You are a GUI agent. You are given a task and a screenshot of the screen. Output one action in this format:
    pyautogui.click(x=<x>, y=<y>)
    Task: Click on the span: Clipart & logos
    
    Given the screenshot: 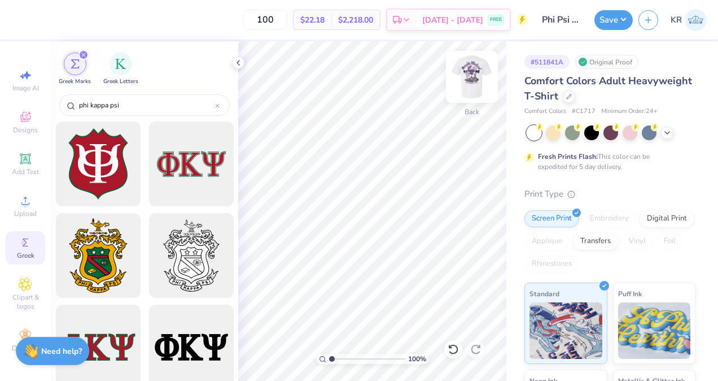 What is the action you would take?
    pyautogui.click(x=25, y=302)
    